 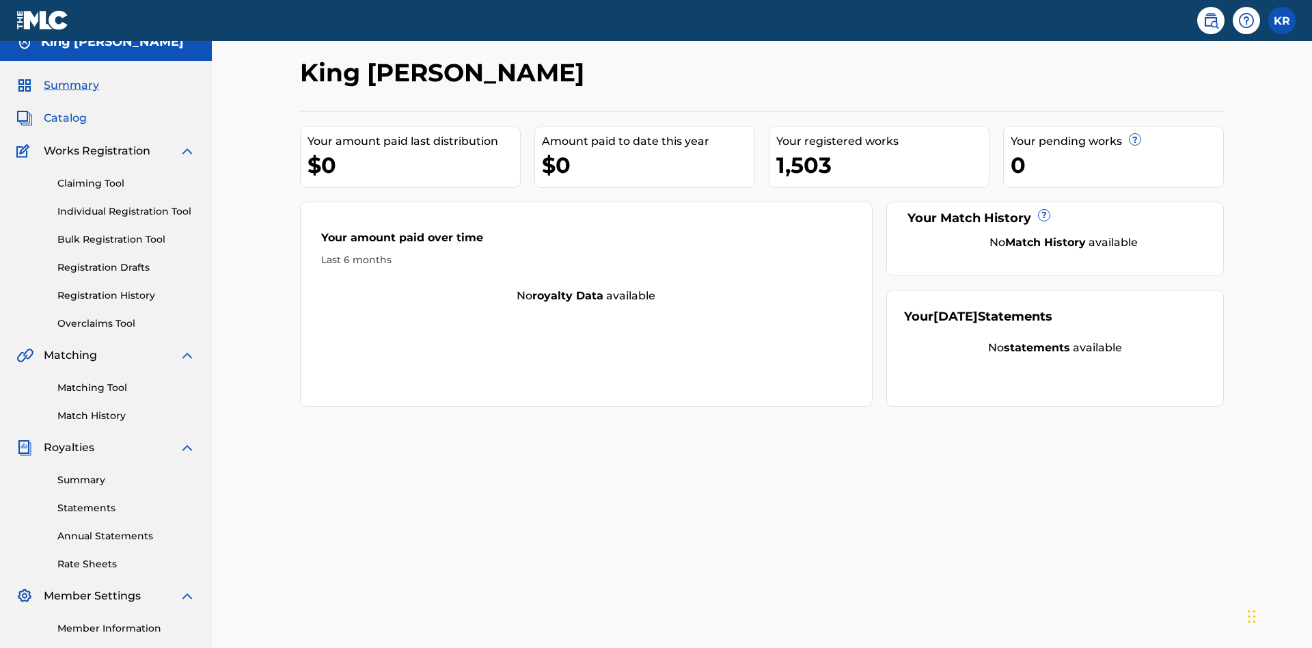 What do you see at coordinates (25, 355) in the screenshot?
I see `img: Matching` at bounding box center [25, 355].